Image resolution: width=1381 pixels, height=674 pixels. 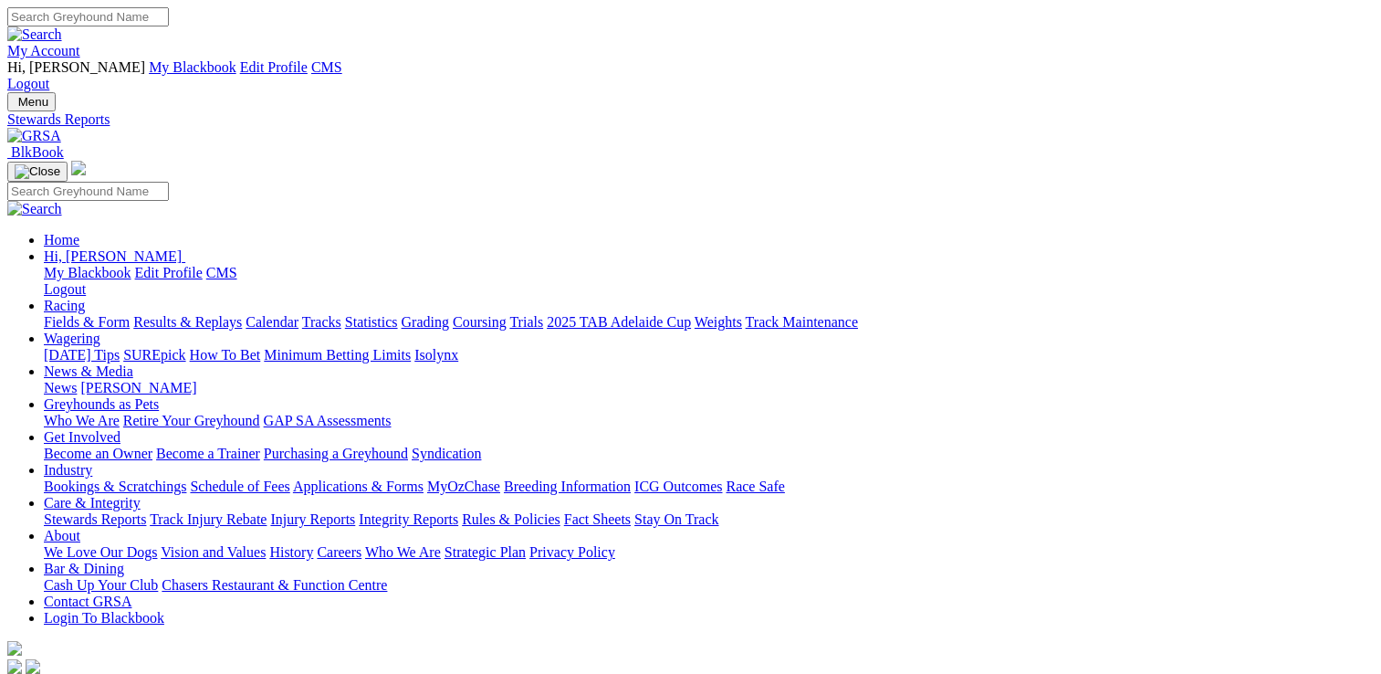 What do you see at coordinates (436, 354) in the screenshot?
I see `a: Isolynx` at bounding box center [436, 354].